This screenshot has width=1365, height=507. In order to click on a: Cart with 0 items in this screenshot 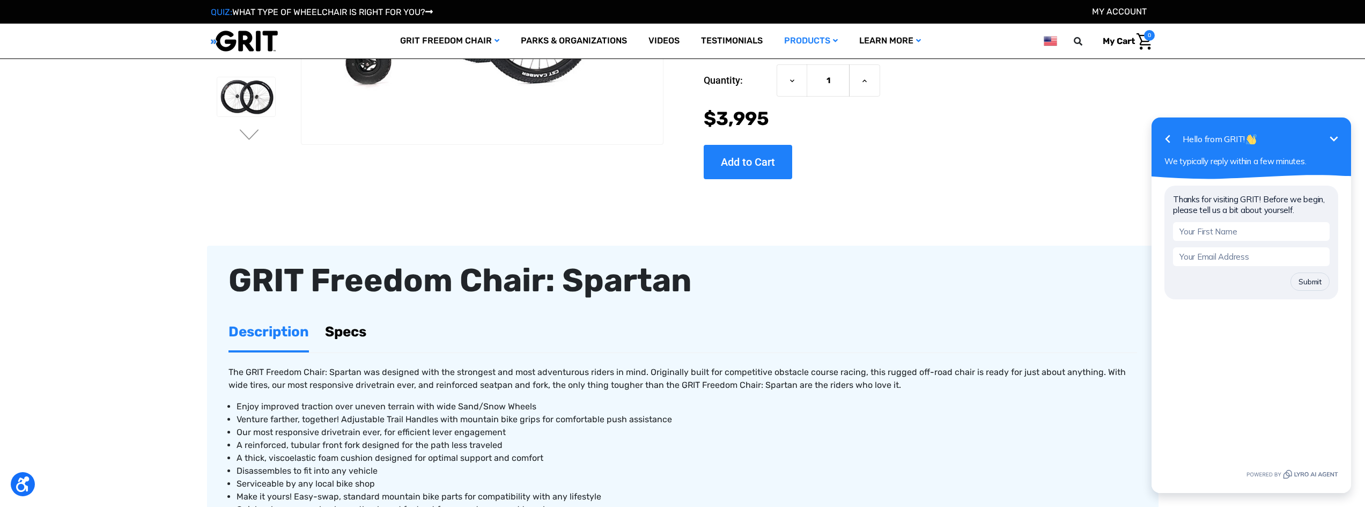, I will do `click(1125, 41)`.